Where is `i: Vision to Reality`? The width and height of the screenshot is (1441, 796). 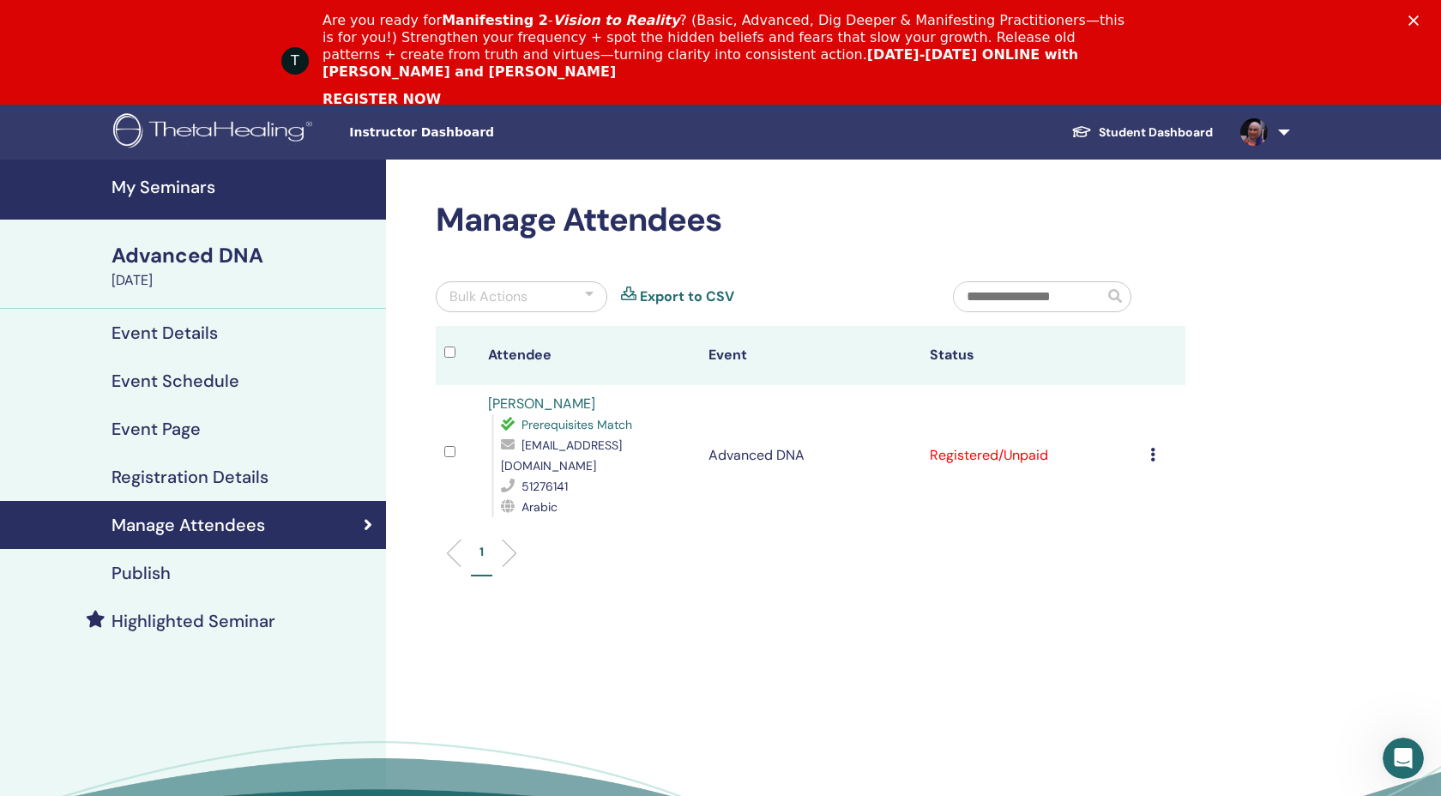 i: Vision to Reality is located at coordinates (617, 20).